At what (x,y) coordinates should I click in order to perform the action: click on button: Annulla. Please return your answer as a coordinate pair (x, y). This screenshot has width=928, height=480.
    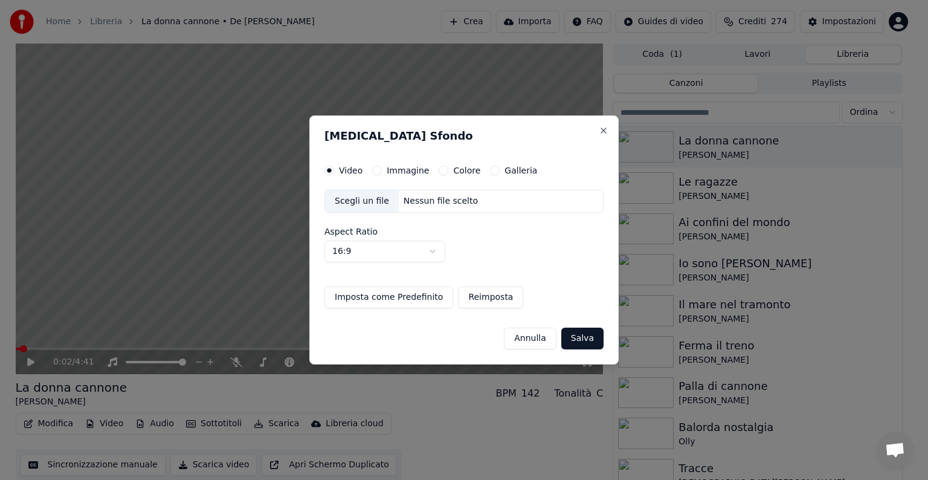
    Looking at the image, I should click on (530, 339).